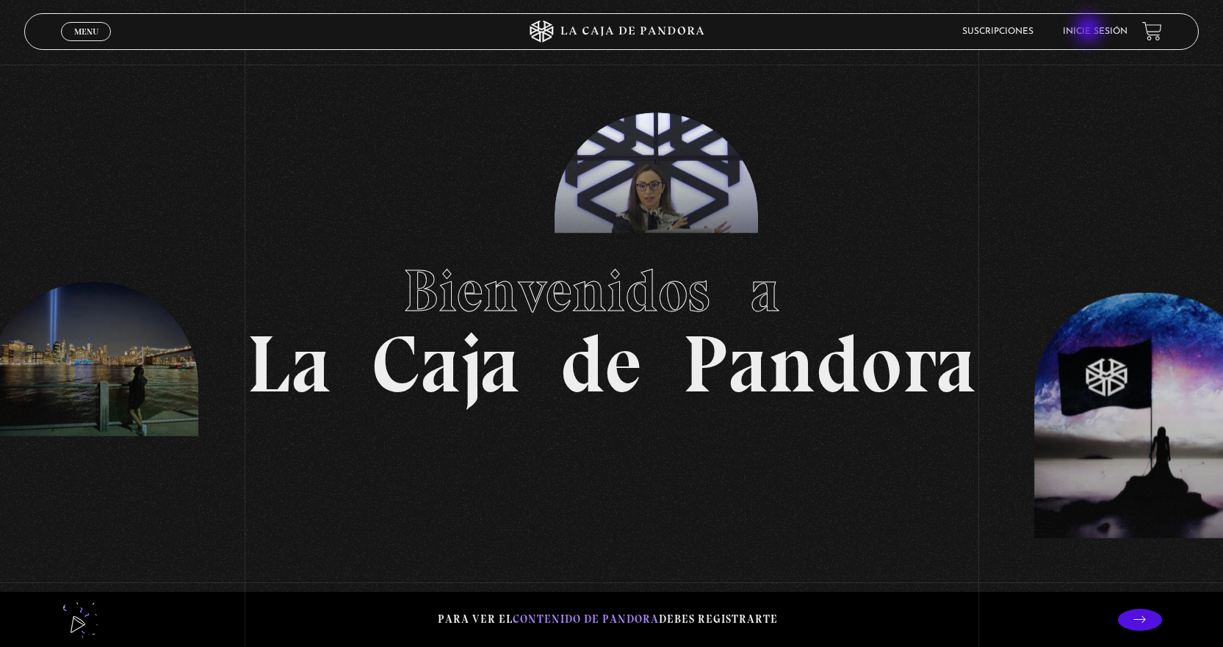  I want to click on a: View your shopping cart, so click(1152, 31).